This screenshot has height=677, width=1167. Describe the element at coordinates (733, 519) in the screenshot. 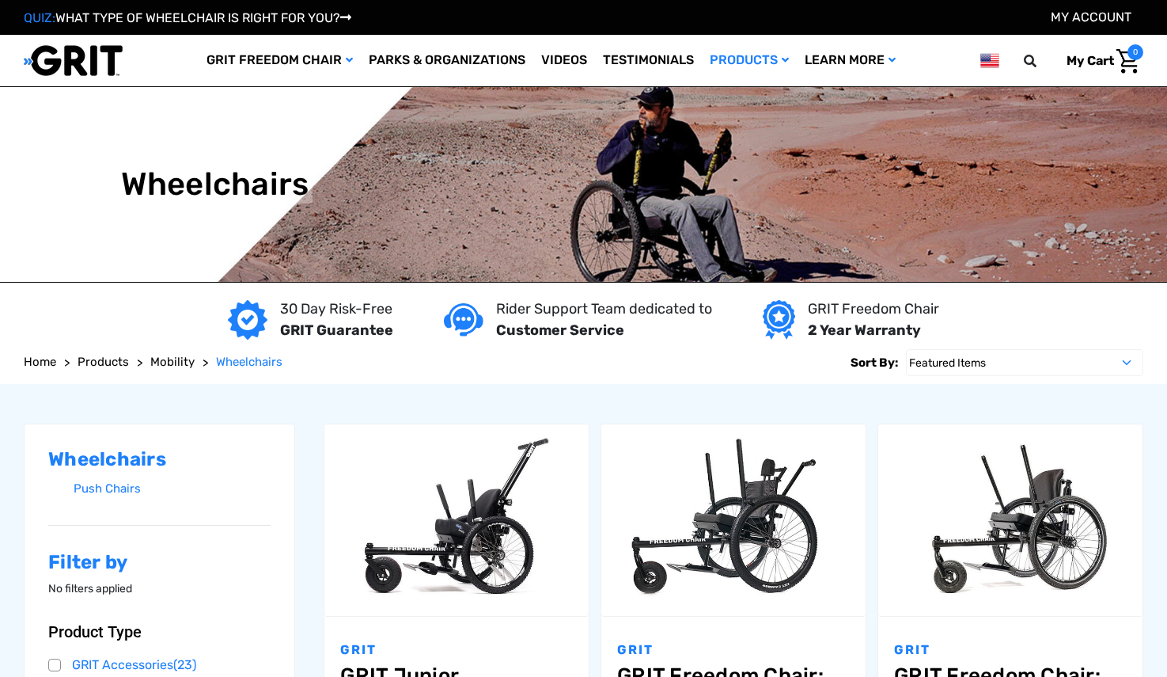

I see `img: GRIT Freedom Chair: Spartan` at that location.